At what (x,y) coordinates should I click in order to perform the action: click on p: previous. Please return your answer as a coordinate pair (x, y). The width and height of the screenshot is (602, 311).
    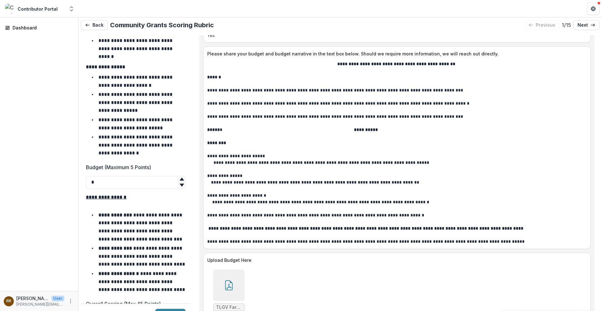
    Looking at the image, I should click on (545, 25).